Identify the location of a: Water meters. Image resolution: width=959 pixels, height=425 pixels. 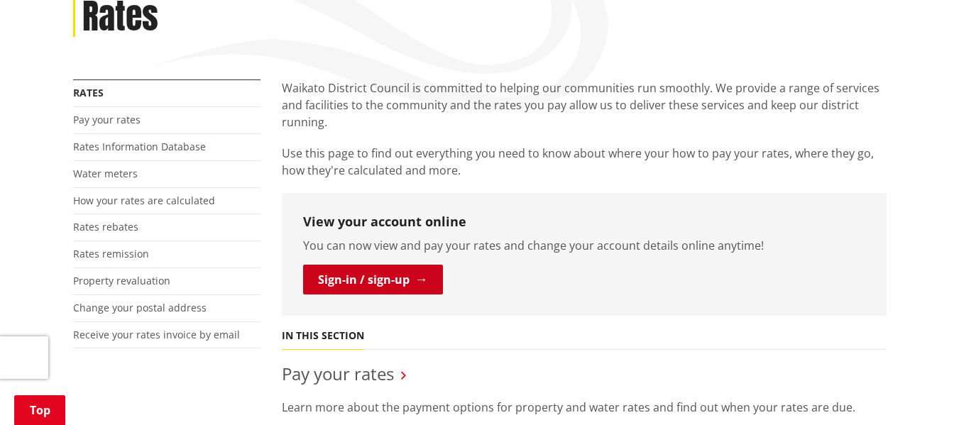
(105, 173).